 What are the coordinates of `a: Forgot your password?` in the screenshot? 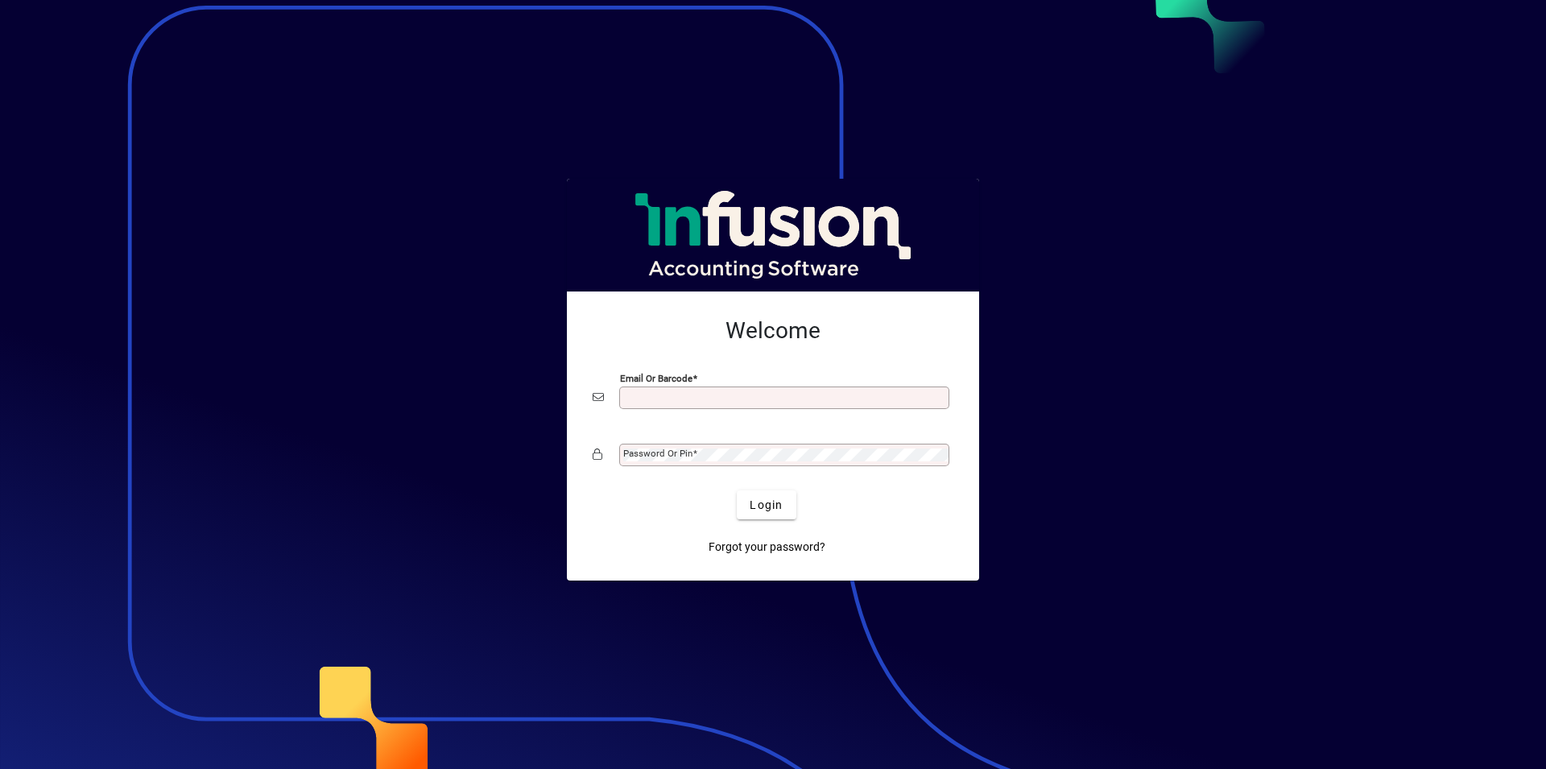 It's located at (766, 547).